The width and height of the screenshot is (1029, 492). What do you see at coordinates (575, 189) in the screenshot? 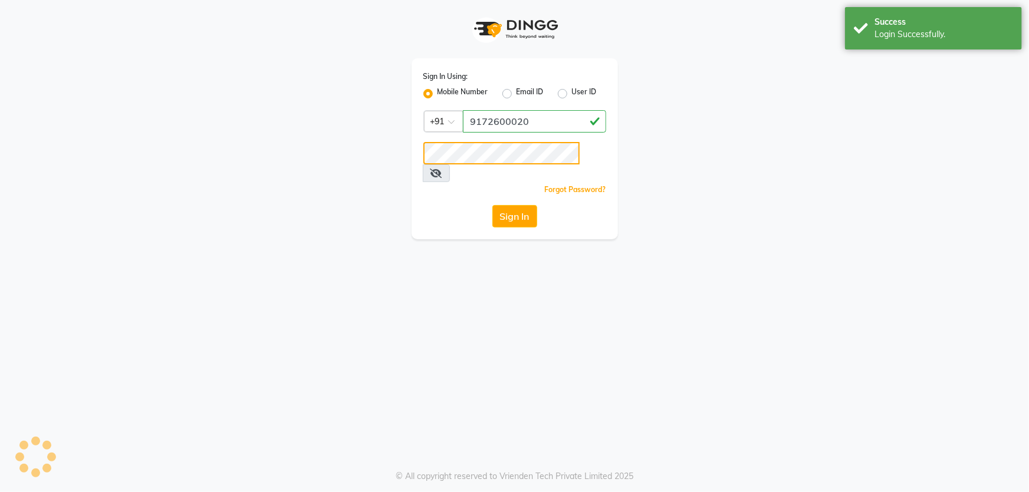
I see `a: Forgot Password?` at bounding box center [575, 189].